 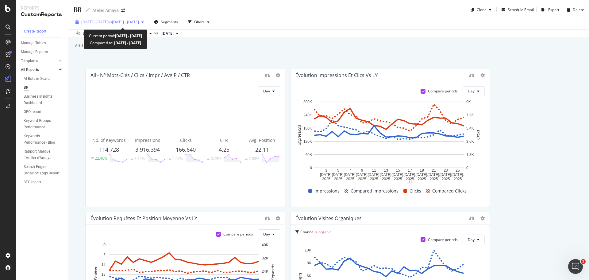 What do you see at coordinates (33, 43) in the screenshot?
I see `div: Manage Tables` at bounding box center [33, 43].